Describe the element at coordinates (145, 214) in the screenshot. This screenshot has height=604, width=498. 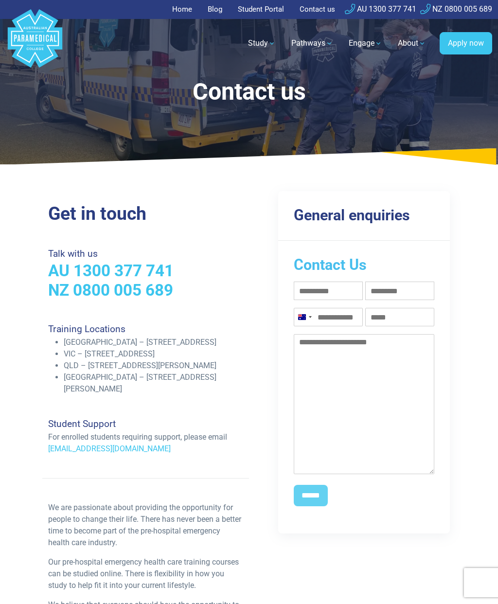
I see `h2: Get in touch` at that location.